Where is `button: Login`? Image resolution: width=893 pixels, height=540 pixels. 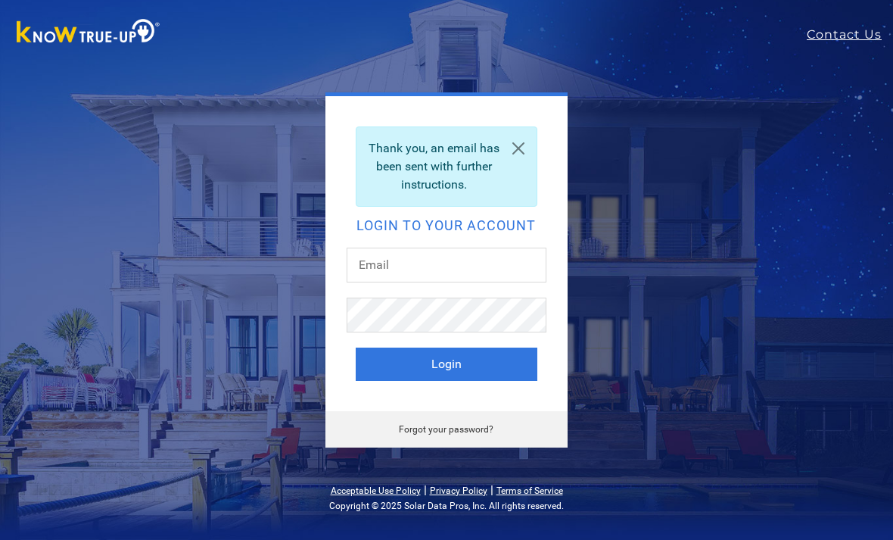
button: Login is located at coordinates (446, 364).